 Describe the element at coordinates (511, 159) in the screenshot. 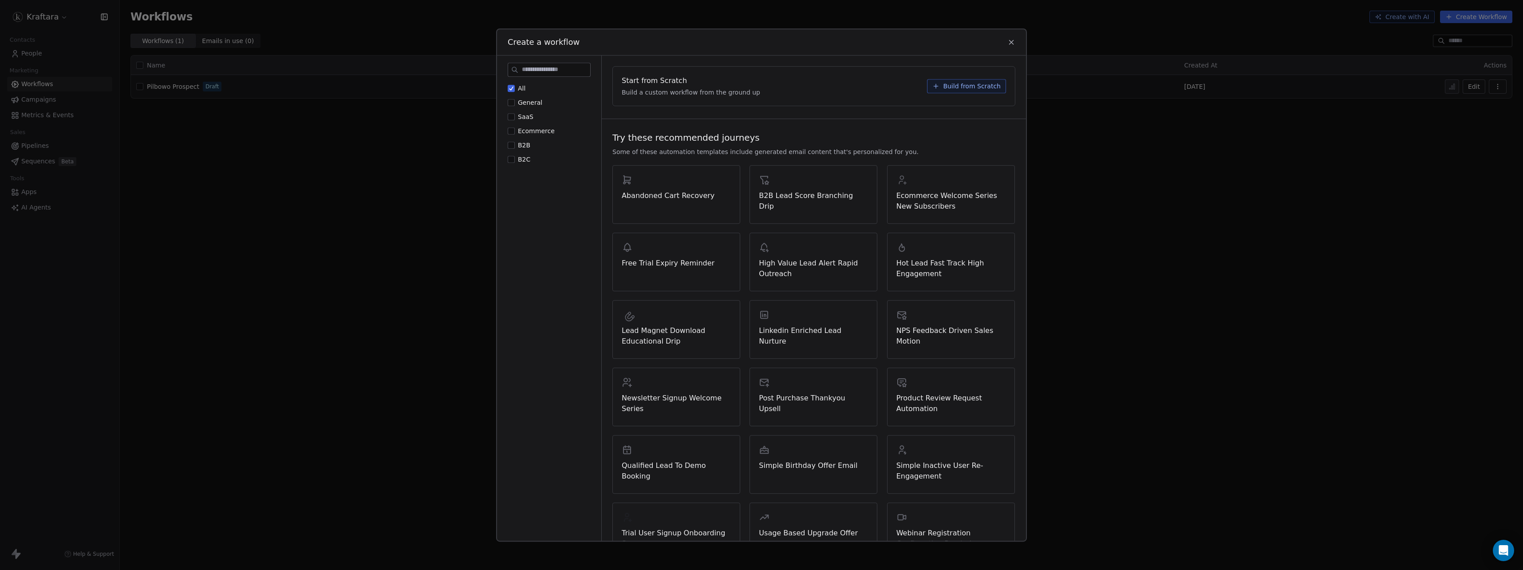

I see `button: B2C` at that location.